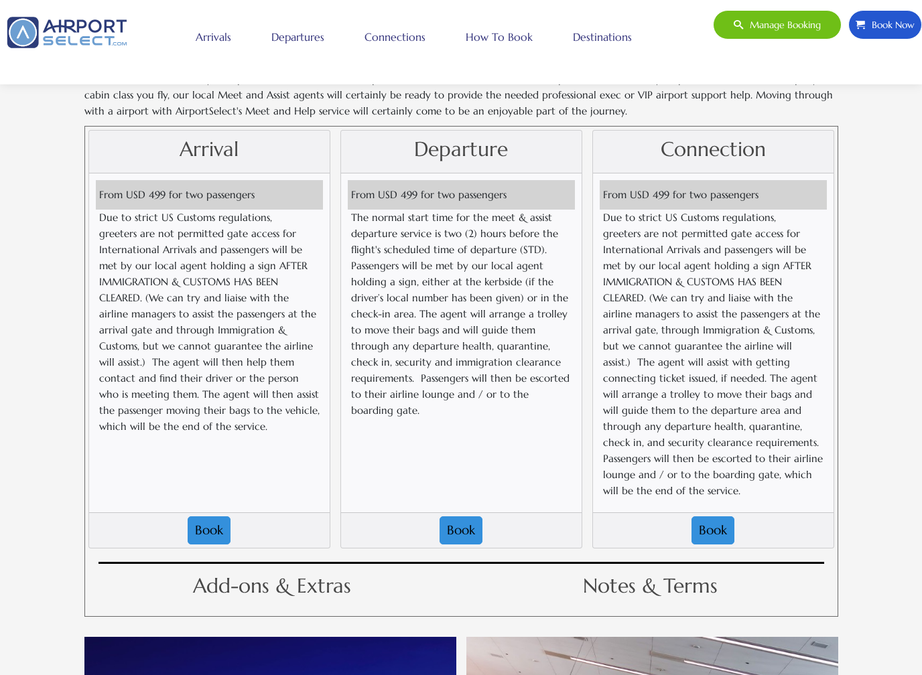 This screenshot has height=675, width=922. What do you see at coordinates (461, 314) in the screenshot?
I see `p: The normal start time for the meet & assist departure service is two (2) hours before the flight'...` at bounding box center [461, 314].